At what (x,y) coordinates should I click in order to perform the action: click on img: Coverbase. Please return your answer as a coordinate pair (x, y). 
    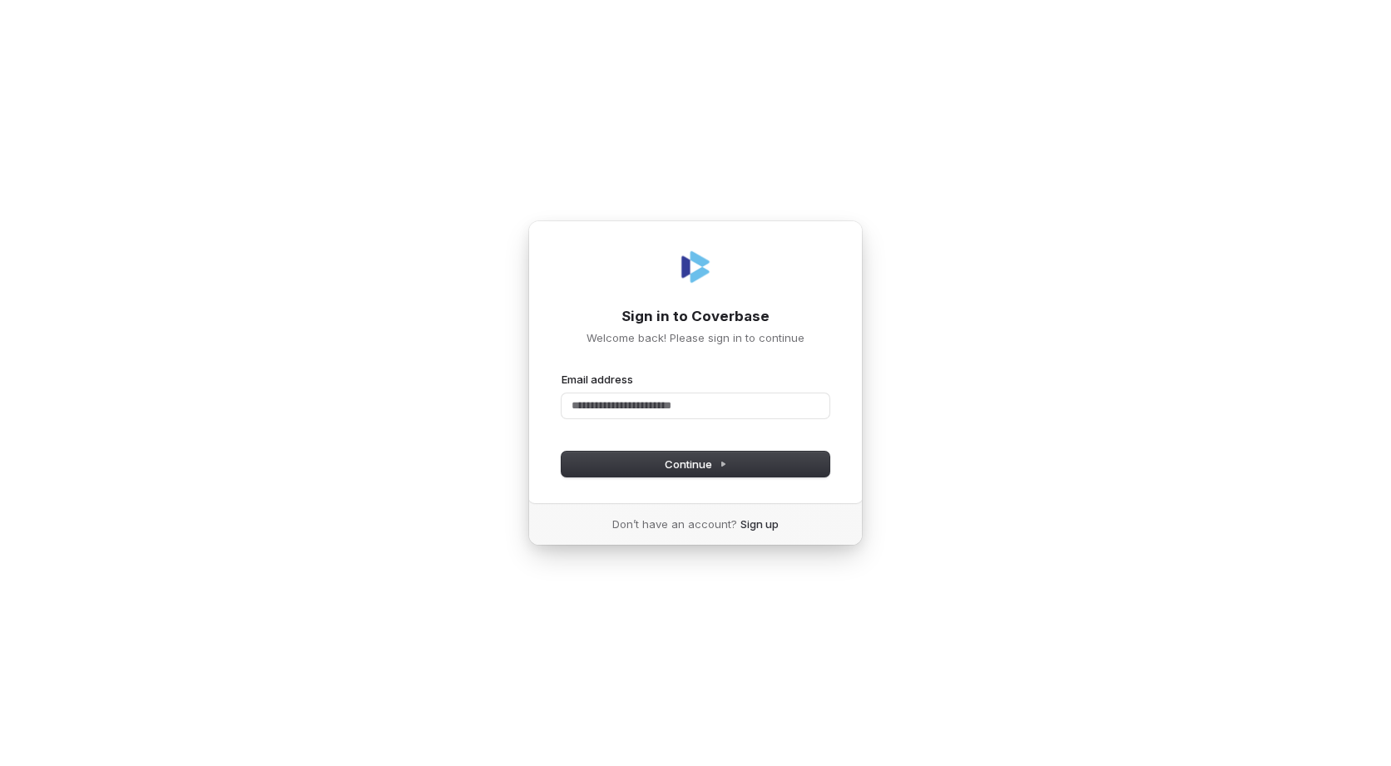
    Looking at the image, I should click on (695, 267).